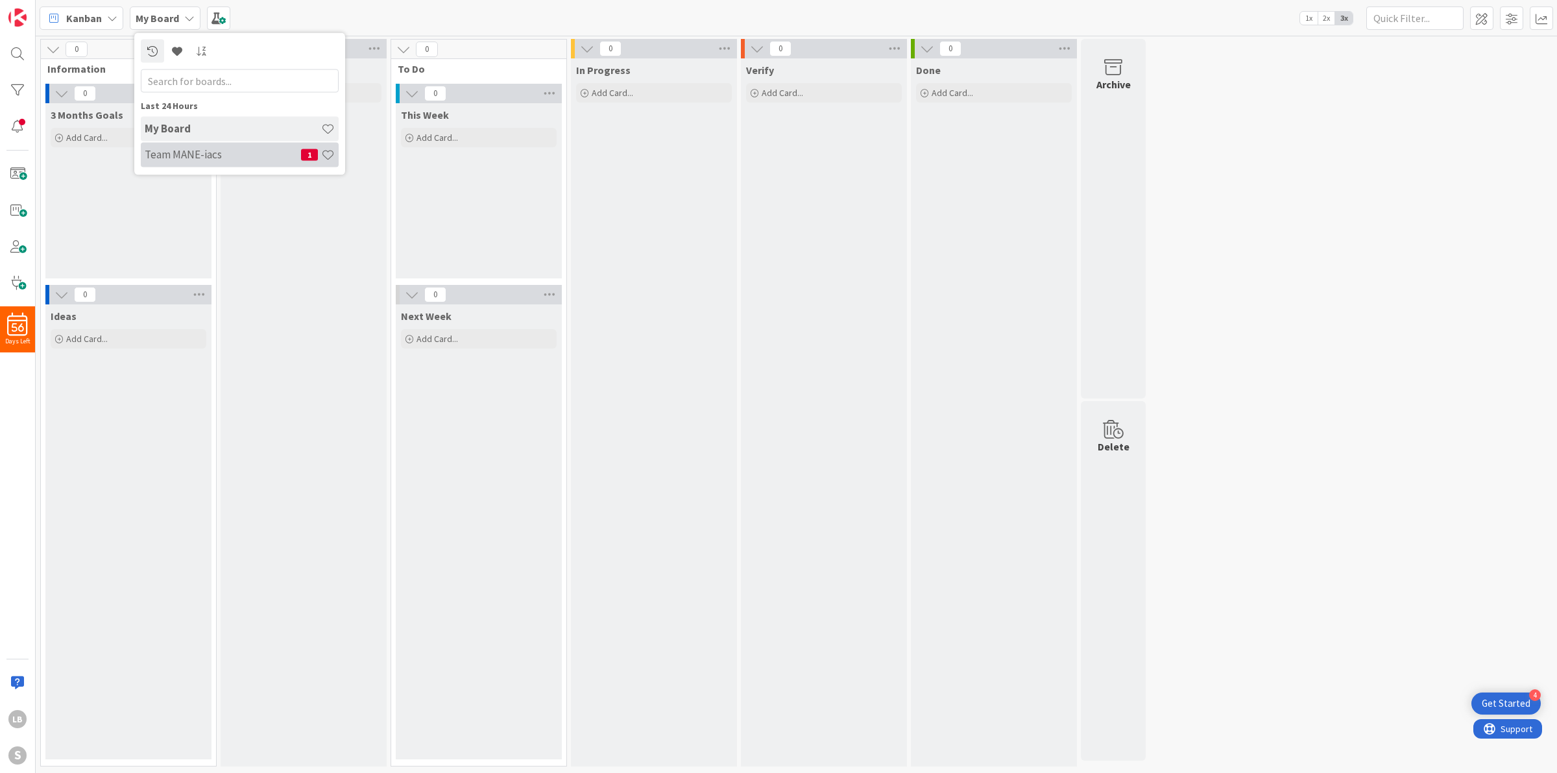  Describe the element at coordinates (426, 316) in the screenshot. I see `span: Next Week` at that location.